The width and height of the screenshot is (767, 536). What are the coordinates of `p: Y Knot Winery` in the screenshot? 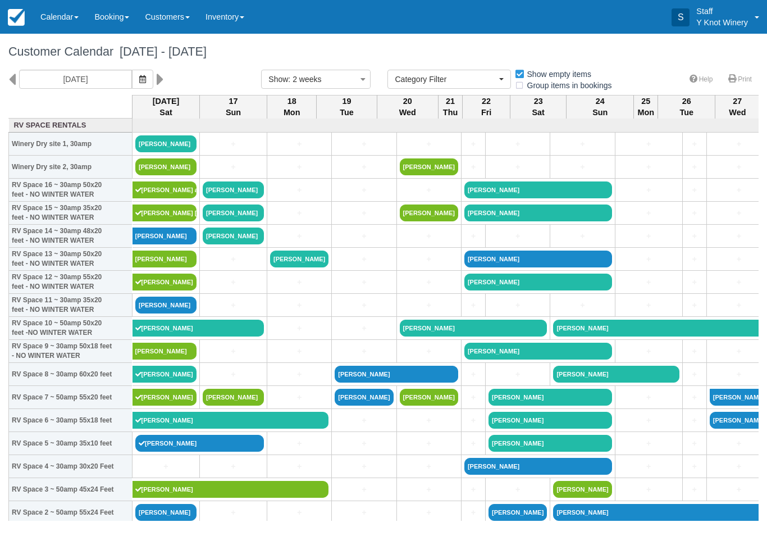 It's located at (722, 22).